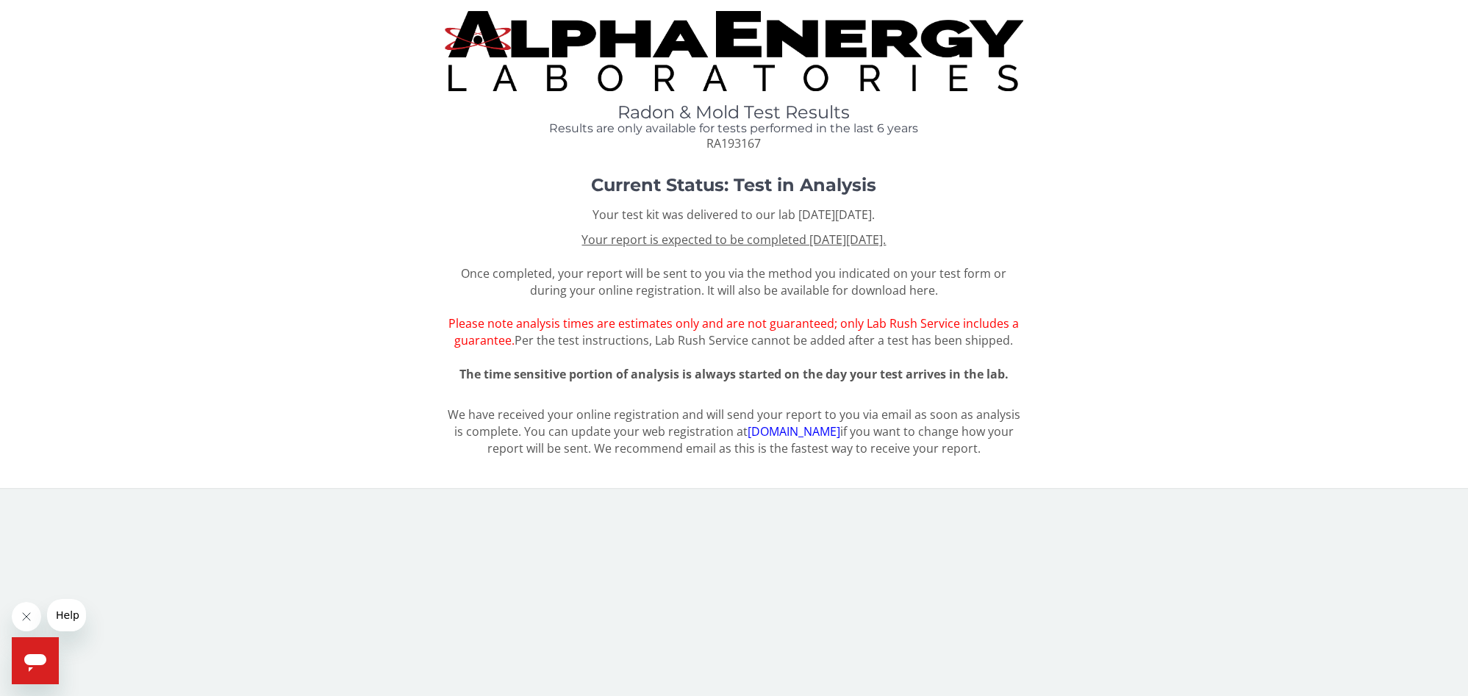 This screenshot has width=1468, height=696. What do you see at coordinates (21, 16) in the screenshot?
I see `span: Help` at bounding box center [21, 16].